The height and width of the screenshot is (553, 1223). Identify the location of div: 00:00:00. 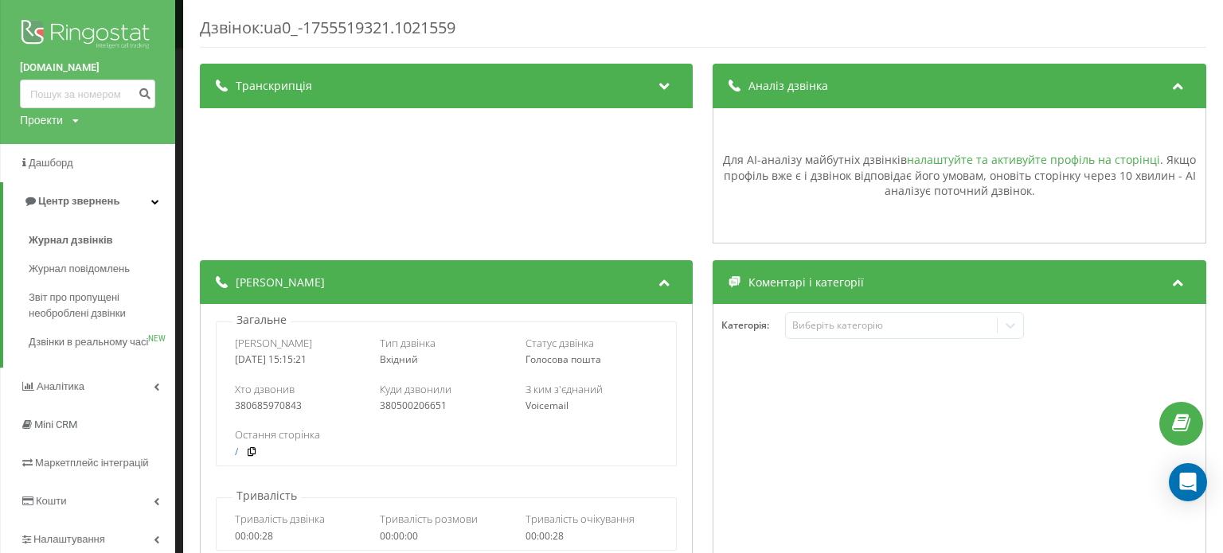
(447, 537).